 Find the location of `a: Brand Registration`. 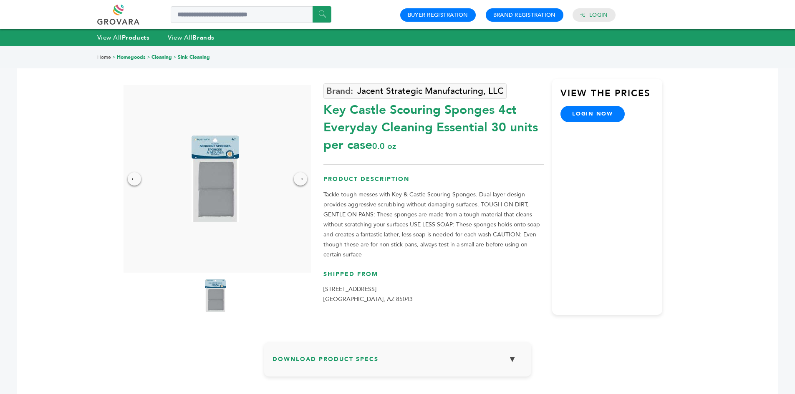

a: Brand Registration is located at coordinates (524, 15).